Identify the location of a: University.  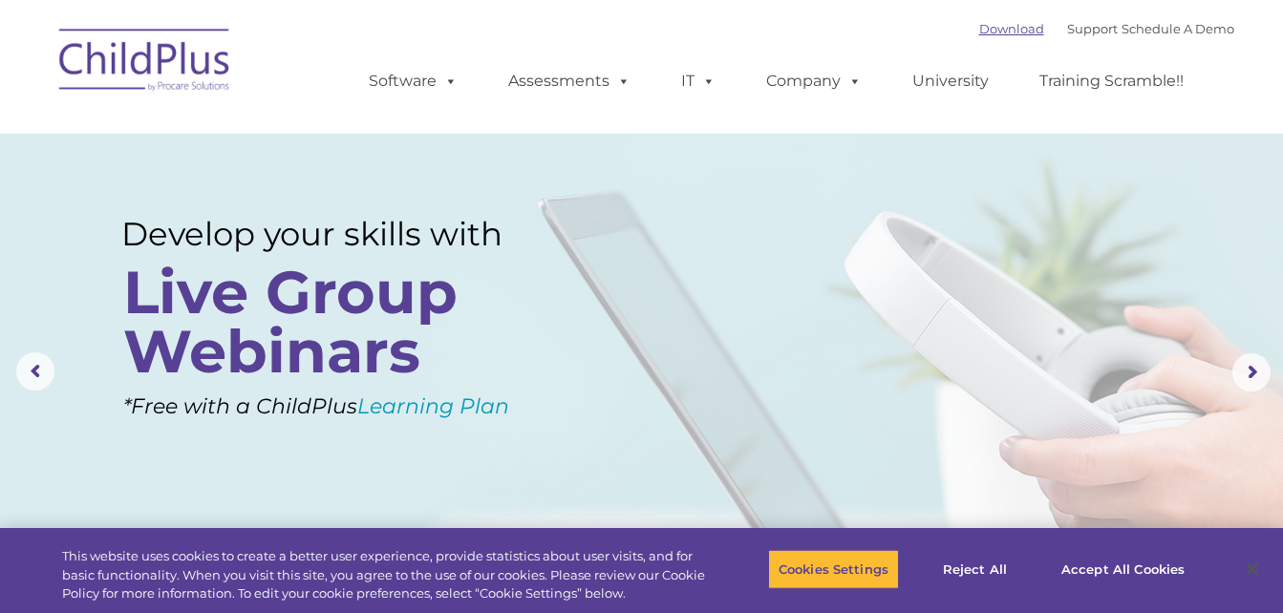
(951, 81).